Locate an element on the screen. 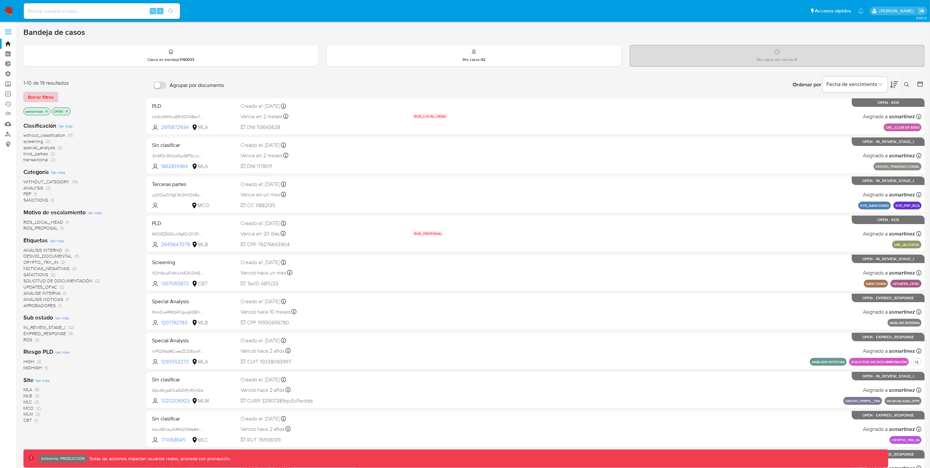  button: search-icon is located at coordinates (171, 11).